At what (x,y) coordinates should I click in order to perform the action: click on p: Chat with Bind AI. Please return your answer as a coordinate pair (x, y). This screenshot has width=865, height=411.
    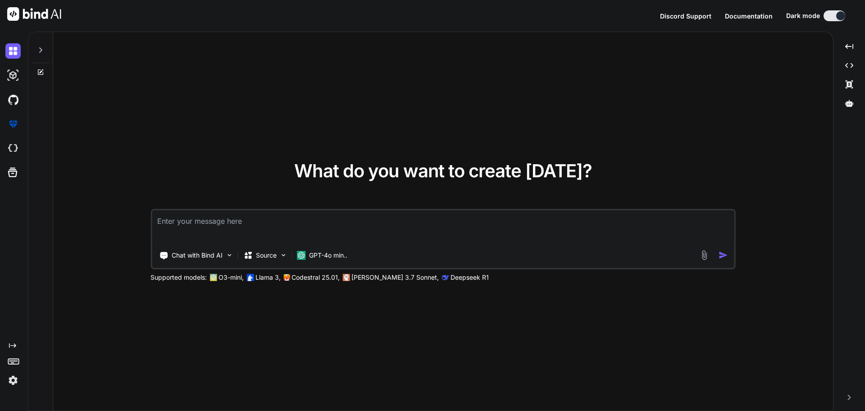
    Looking at the image, I should click on (197, 255).